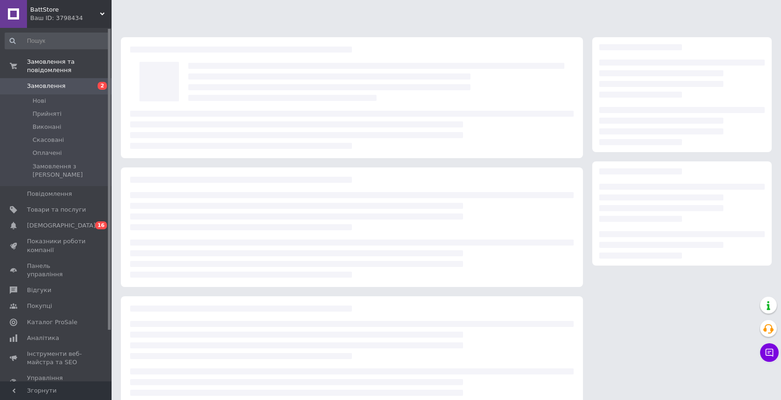 The image size is (781, 400). I want to click on span: Повідомлення, so click(49, 194).